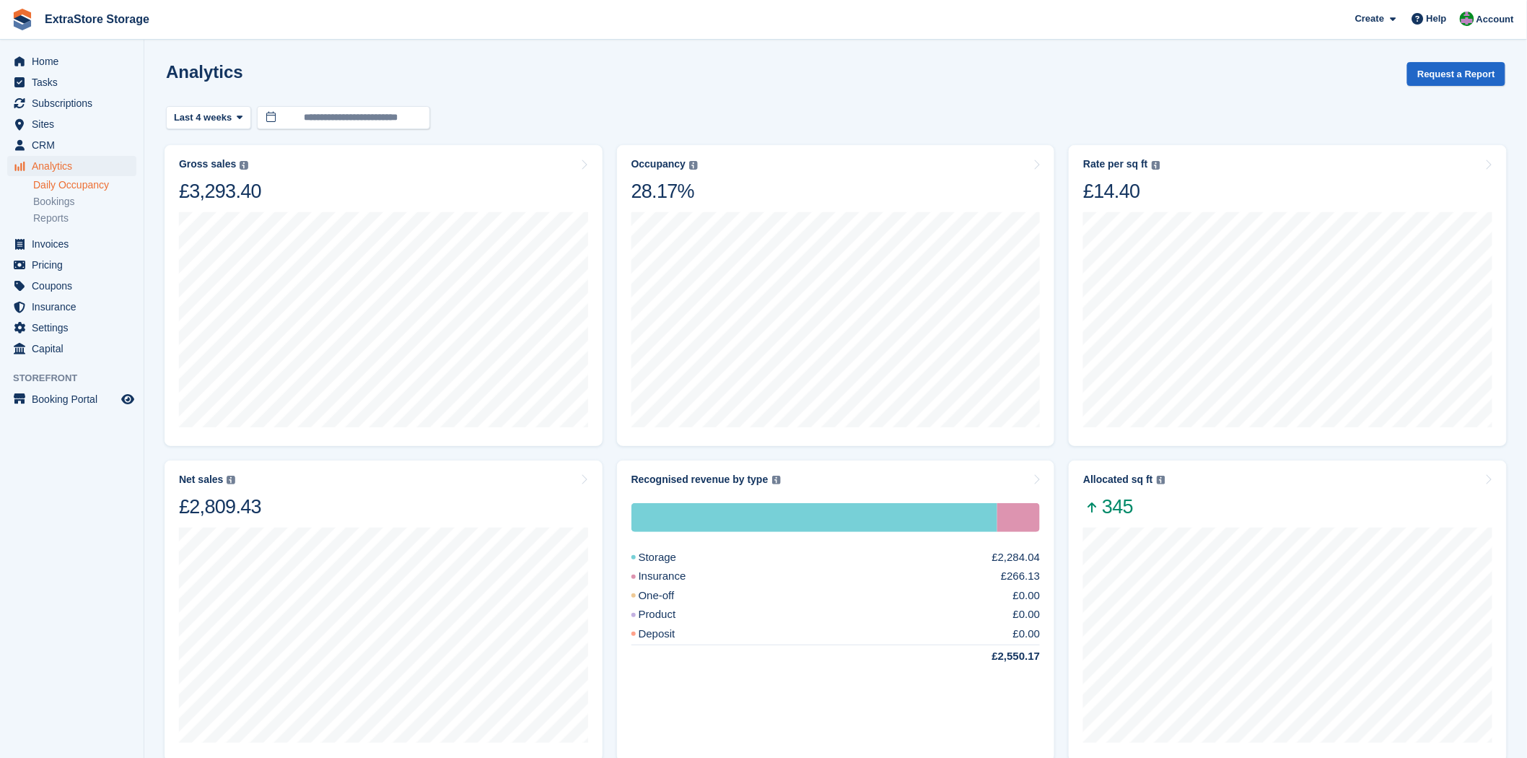  What do you see at coordinates (1495, 19) in the screenshot?
I see `span: Account` at bounding box center [1495, 19].